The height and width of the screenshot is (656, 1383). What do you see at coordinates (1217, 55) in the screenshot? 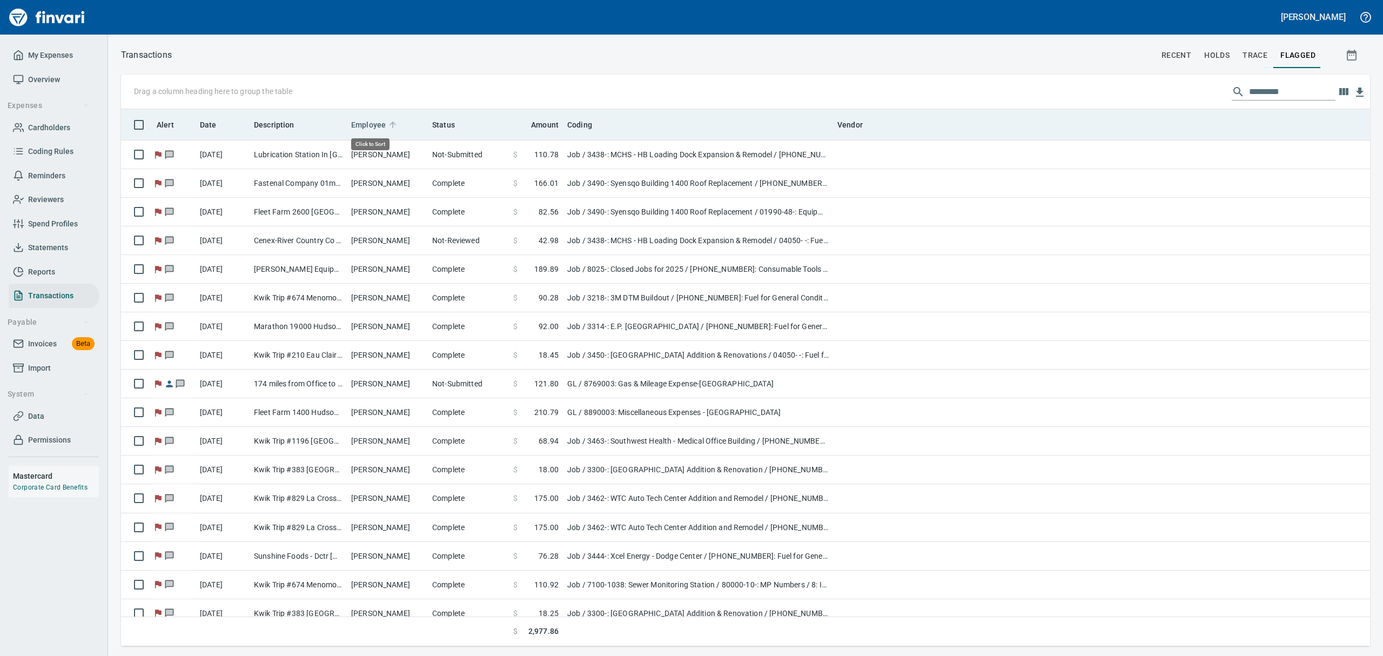
I see `span: holds` at bounding box center [1217, 55].